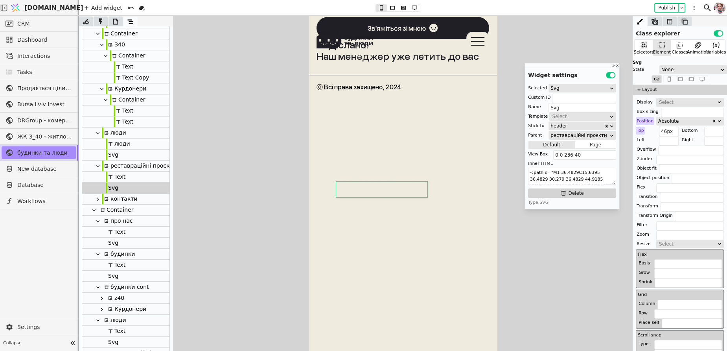 The width and height of the screenshot is (727, 351). What do you see at coordinates (39, 152) in the screenshot?
I see `a: будинки та люди` at bounding box center [39, 152].